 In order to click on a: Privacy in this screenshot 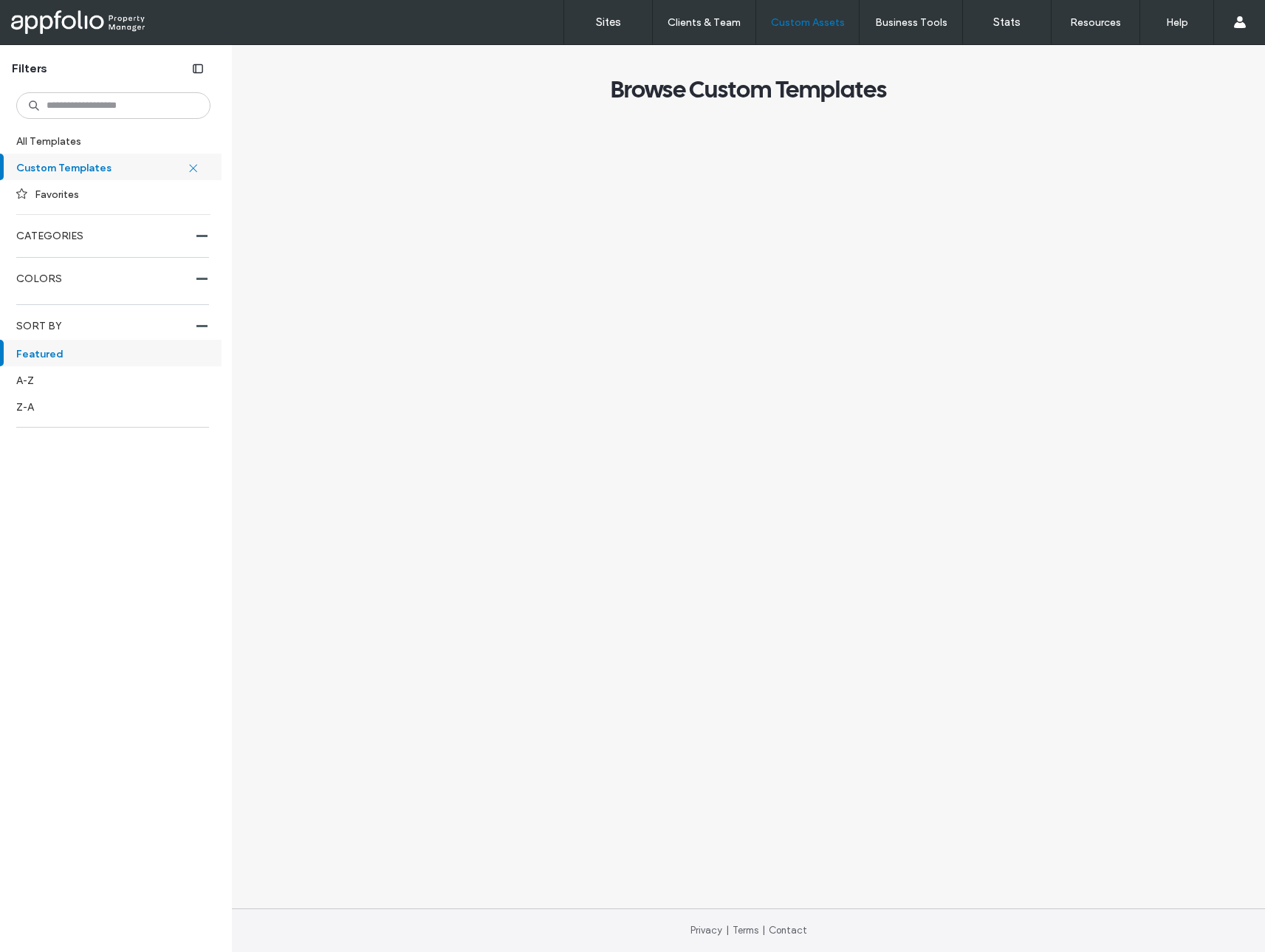, I will do `click(706, 929)`.